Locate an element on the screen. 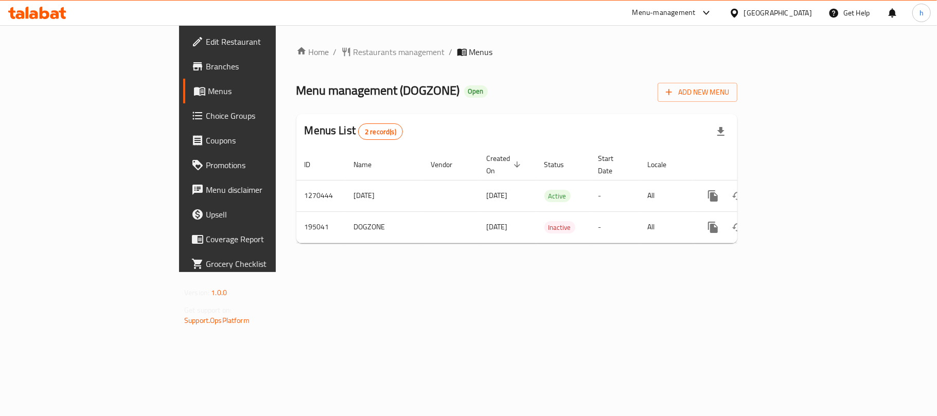 The width and height of the screenshot is (937, 416). div: Total records count is located at coordinates (380, 132).